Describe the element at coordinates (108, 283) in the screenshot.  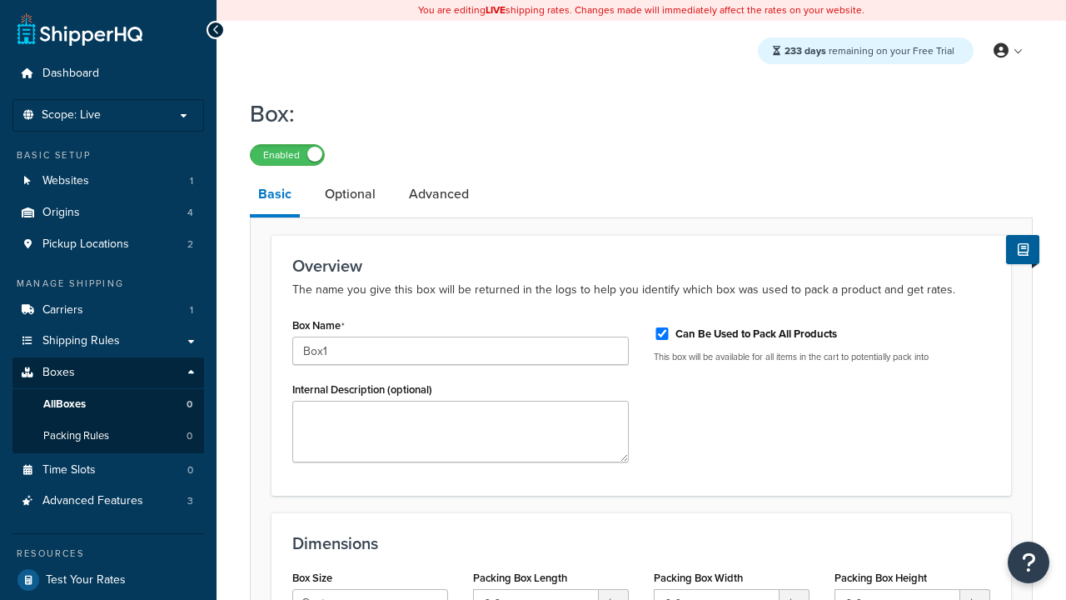
I see `div: Manage Shipping` at that location.